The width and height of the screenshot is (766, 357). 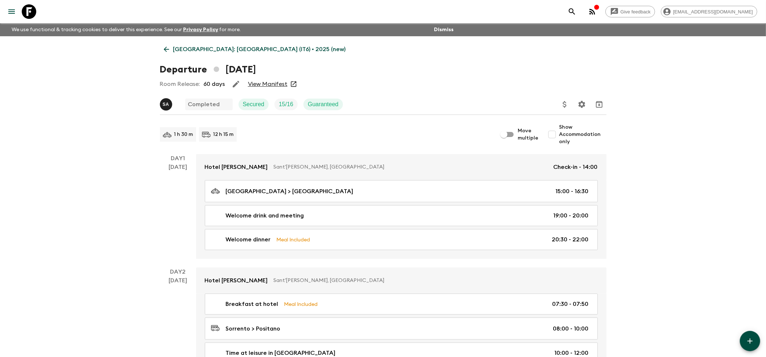 I want to click on p: Breakfast at hotel, so click(x=252, y=304).